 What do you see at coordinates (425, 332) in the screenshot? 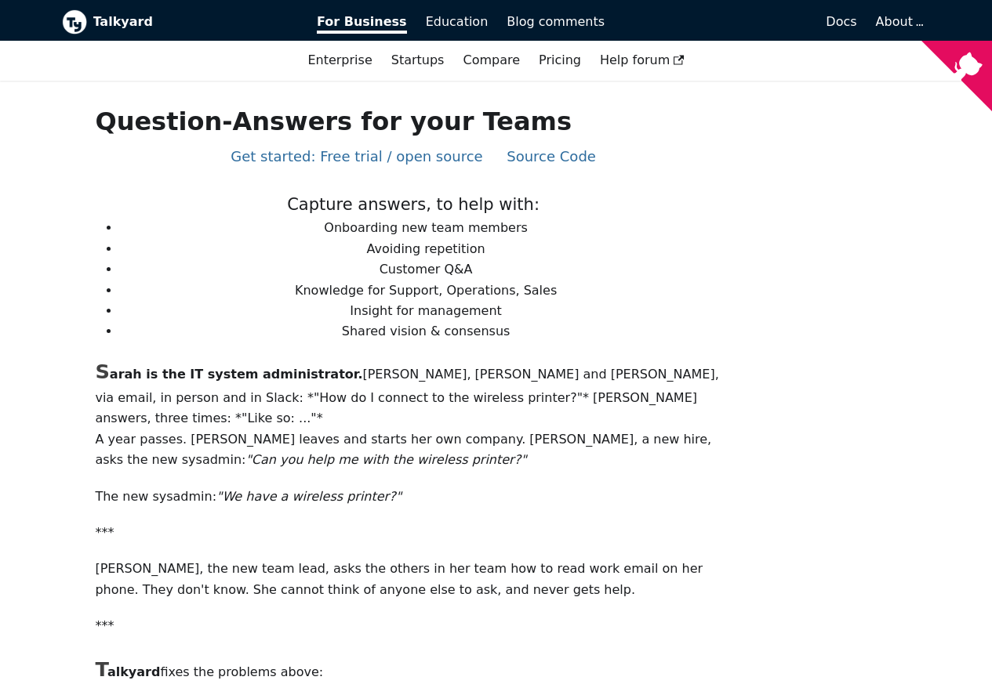
I see `li: Shared vision & consensus` at bounding box center [425, 332].